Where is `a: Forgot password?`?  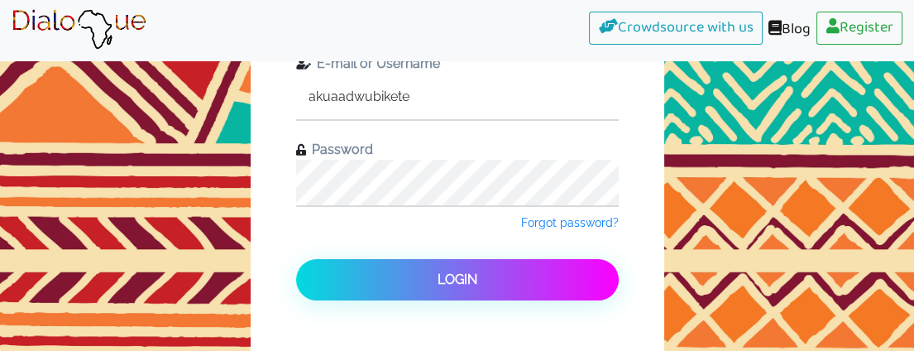
a: Forgot password? is located at coordinates (570, 223).